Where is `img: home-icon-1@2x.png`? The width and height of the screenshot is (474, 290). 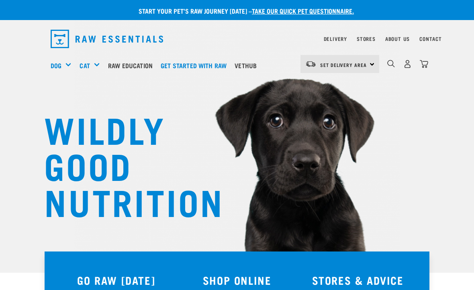 img: home-icon-1@2x.png is located at coordinates (391, 63).